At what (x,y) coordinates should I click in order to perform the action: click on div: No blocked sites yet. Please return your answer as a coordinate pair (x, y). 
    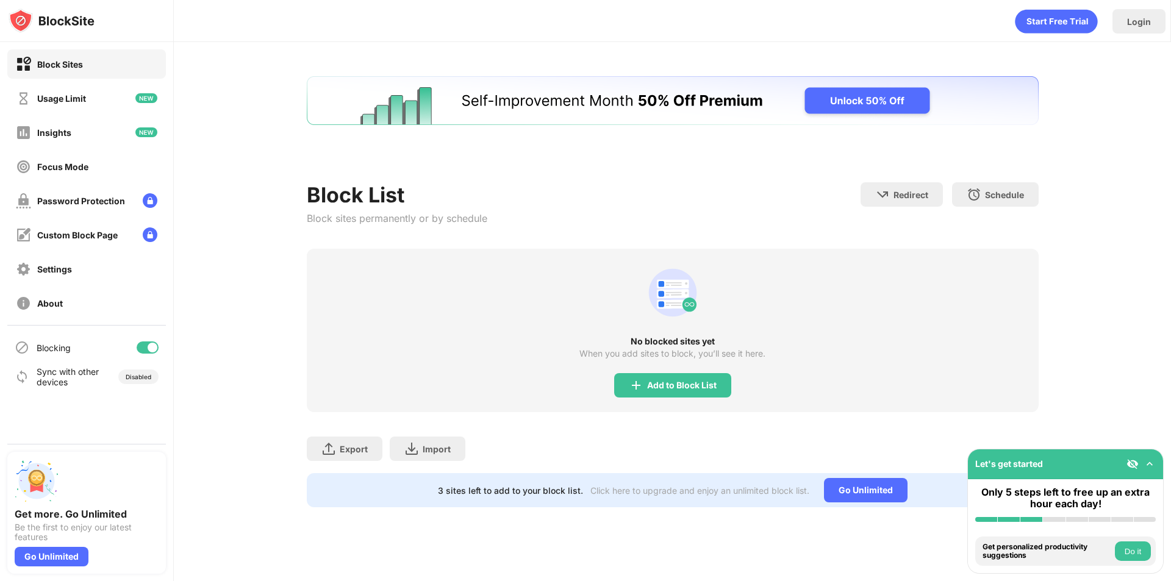
    Looking at the image, I should click on (673, 342).